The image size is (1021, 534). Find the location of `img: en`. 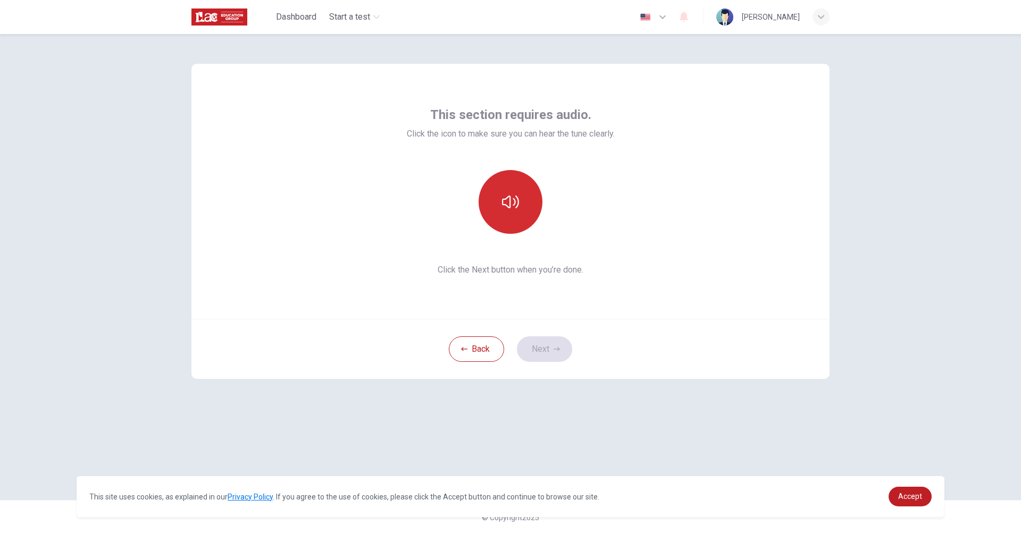

img: en is located at coordinates (645, 17).